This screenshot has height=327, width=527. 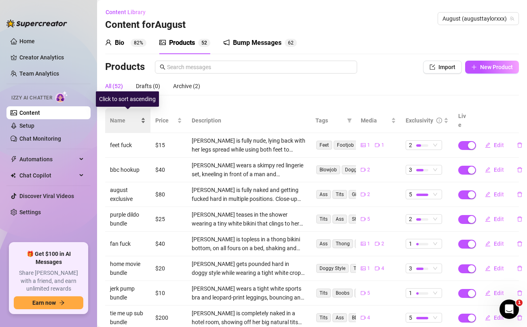 What do you see at coordinates (128, 170) in the screenshot?
I see `td: bbc hookup` at bounding box center [128, 170].